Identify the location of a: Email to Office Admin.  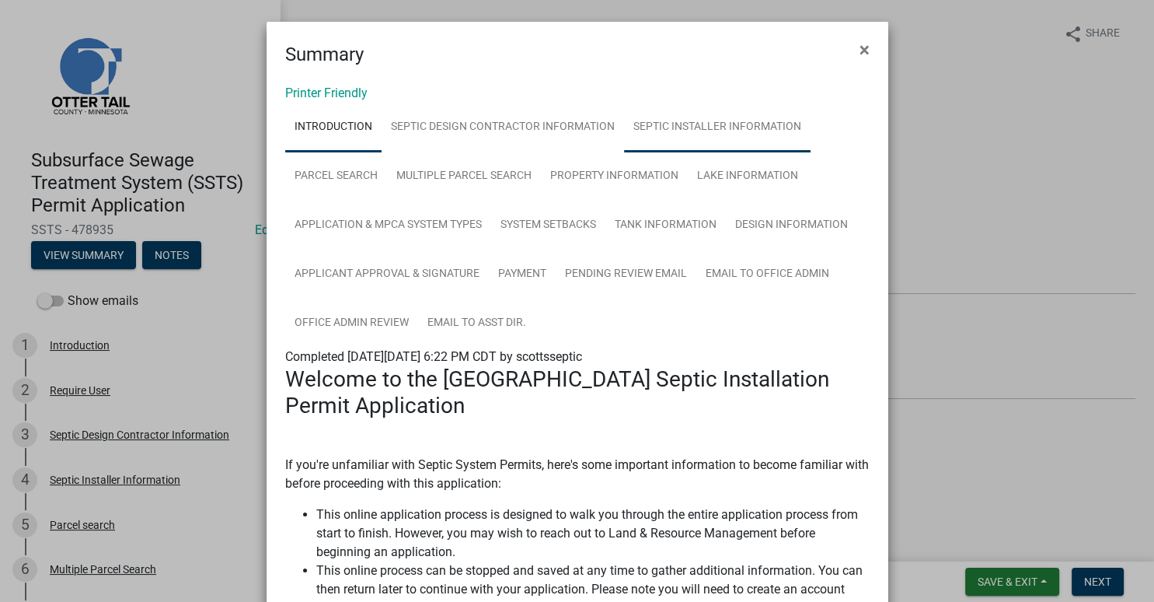
(767, 274).